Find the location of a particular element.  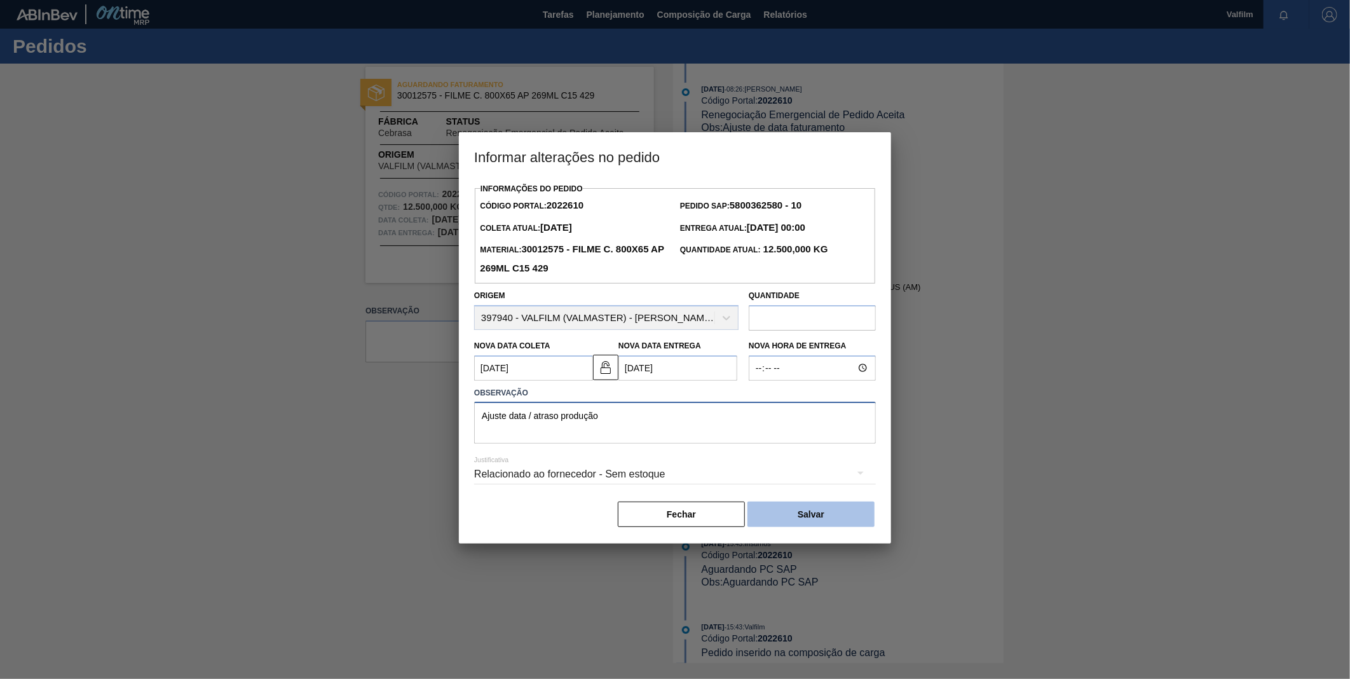

label: Nova Data Entrega is located at coordinates (660, 346).